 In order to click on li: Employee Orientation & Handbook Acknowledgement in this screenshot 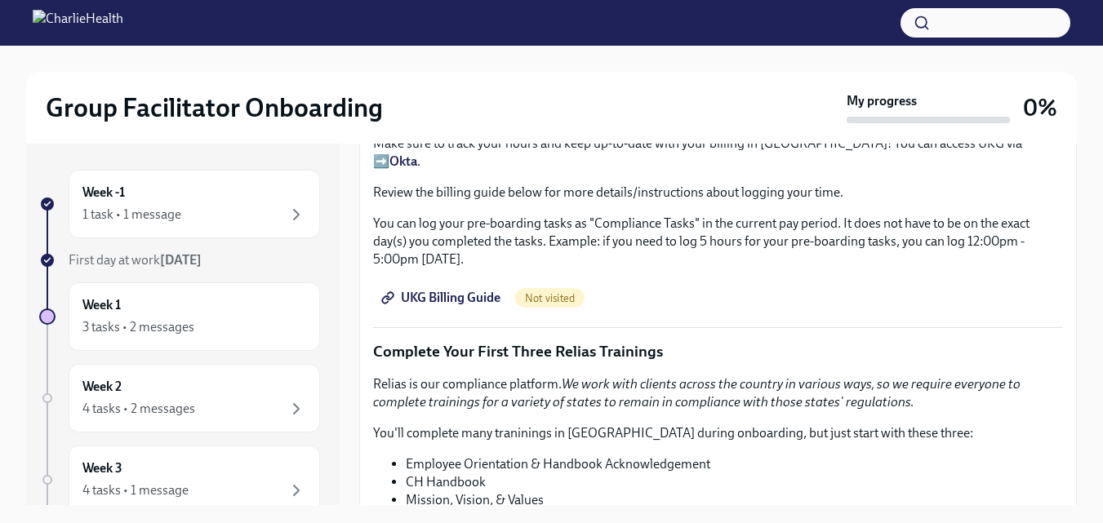, I will do `click(734, 464)`.